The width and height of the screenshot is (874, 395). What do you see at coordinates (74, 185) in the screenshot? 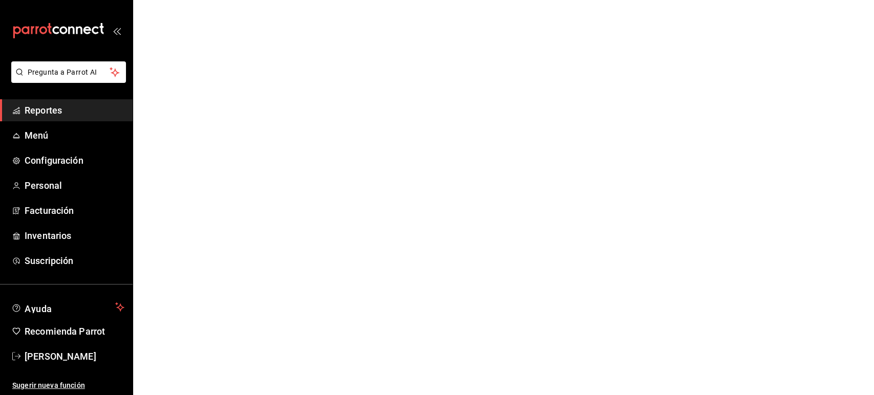
I see `span: Personal` at bounding box center [74, 185].